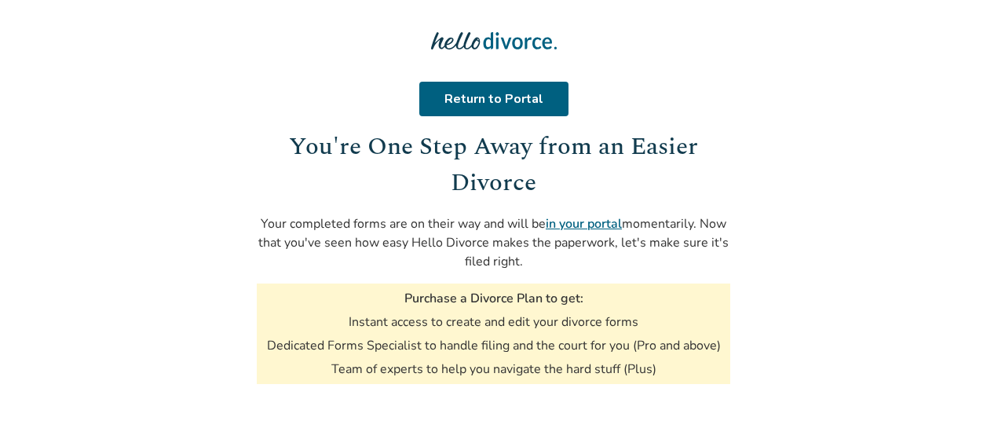  I want to click on a: in your portal, so click(583, 224).